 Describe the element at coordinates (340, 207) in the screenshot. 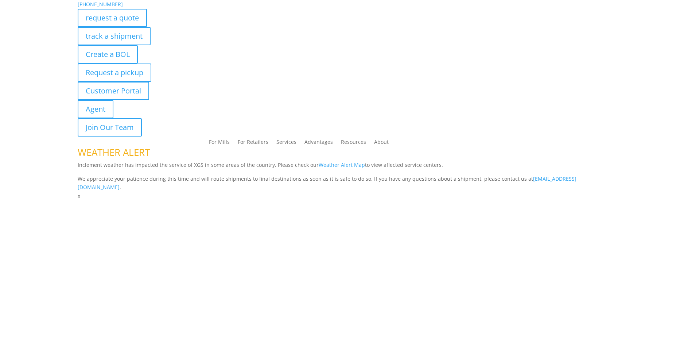

I see `h1: Contact Us` at that location.